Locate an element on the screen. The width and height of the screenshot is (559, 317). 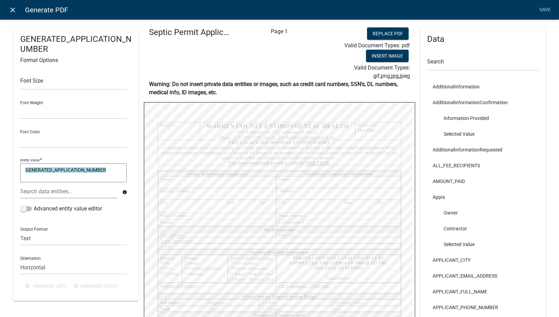
li: AppIs is located at coordinates (483, 197).